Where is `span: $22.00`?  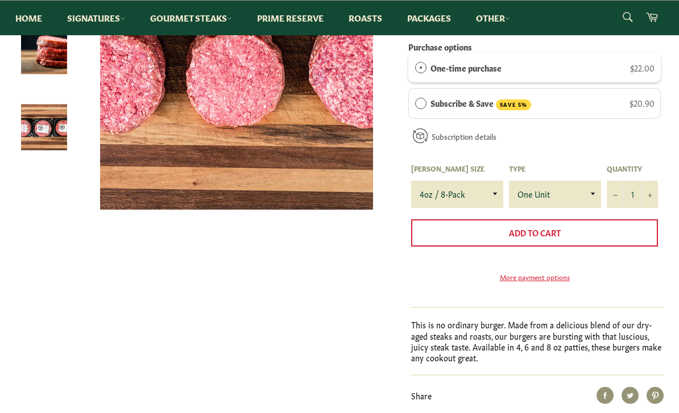 span: $22.00 is located at coordinates (642, 68).